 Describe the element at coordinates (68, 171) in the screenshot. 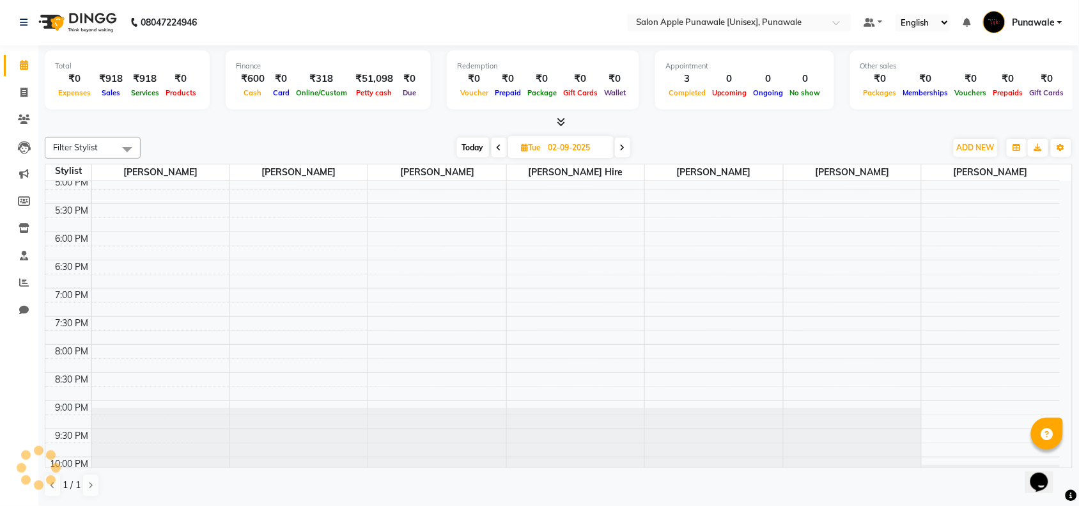

I see `div: Stylist` at that location.